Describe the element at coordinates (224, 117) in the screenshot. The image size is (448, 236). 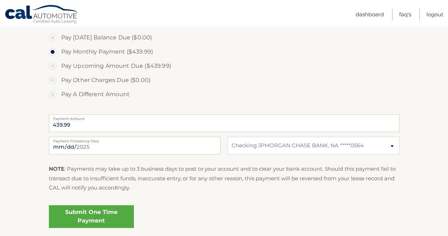
I see `label: Payment Amount` at that location.